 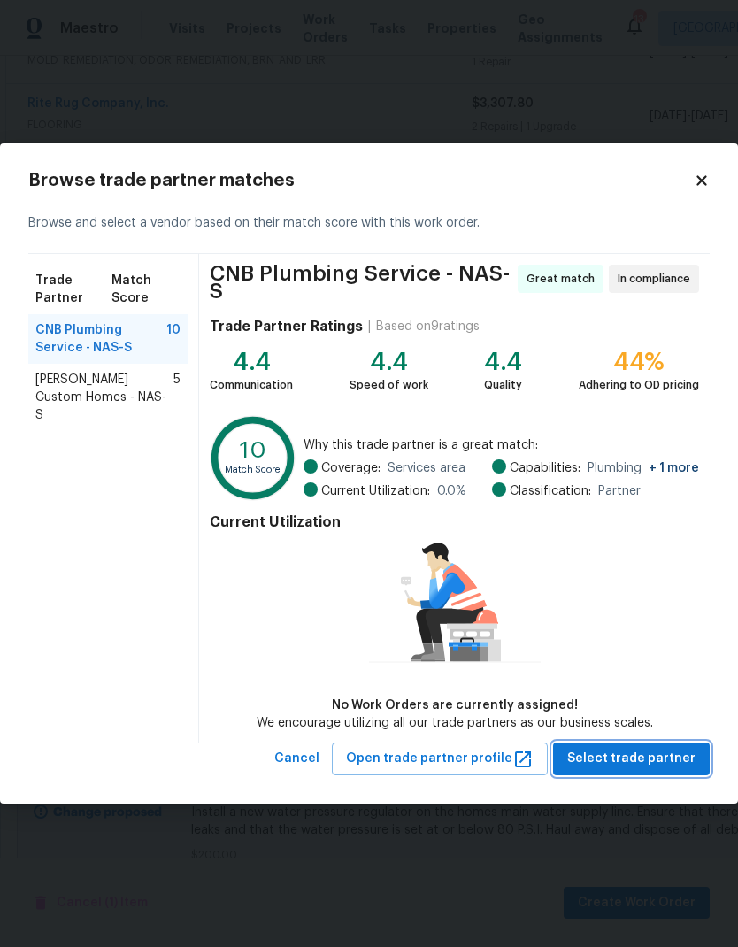 What do you see at coordinates (286, 326) in the screenshot?
I see `h4: Trade Partner Ratings` at bounding box center [286, 326].